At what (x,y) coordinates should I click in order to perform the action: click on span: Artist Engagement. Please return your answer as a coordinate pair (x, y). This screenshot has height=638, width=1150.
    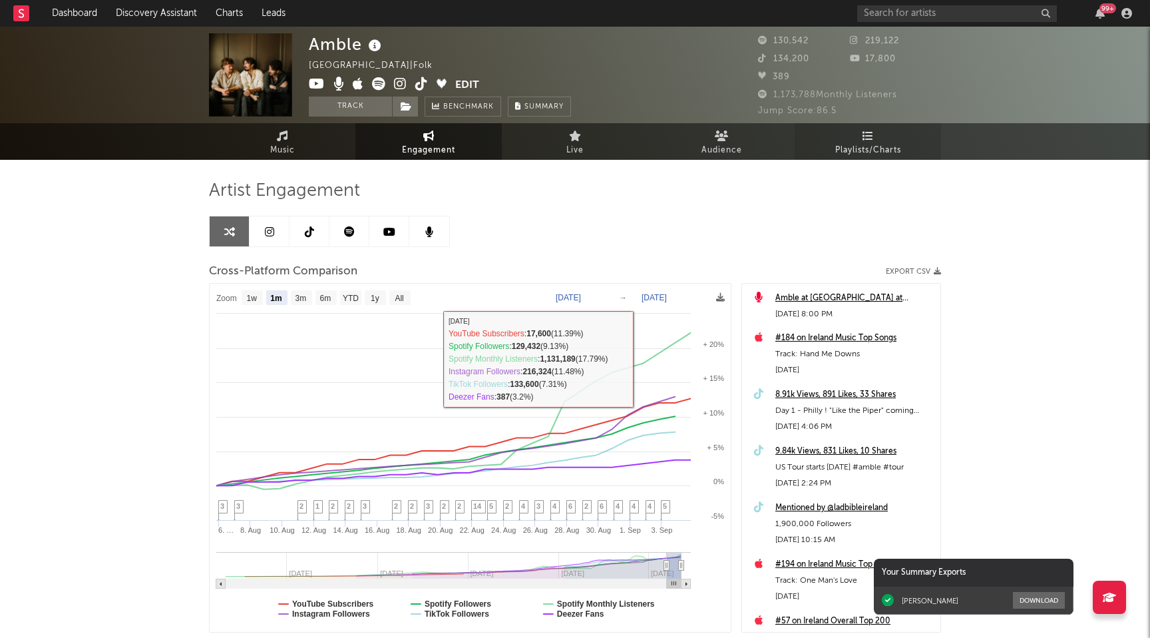
    Looking at the image, I should click on (284, 191).